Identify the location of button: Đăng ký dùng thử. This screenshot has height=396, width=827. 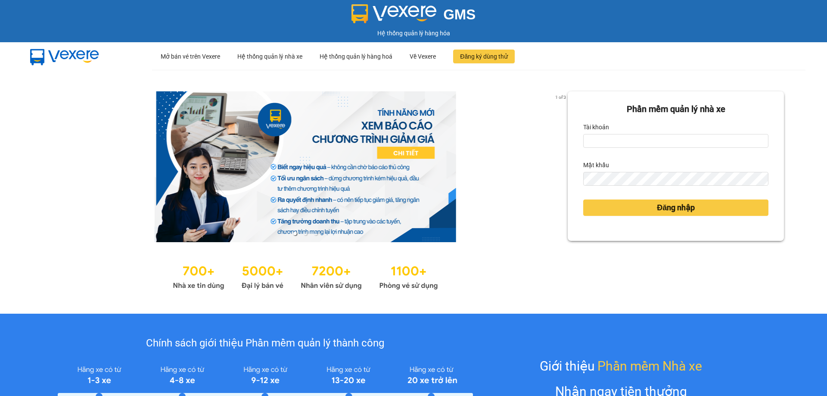
(484, 56).